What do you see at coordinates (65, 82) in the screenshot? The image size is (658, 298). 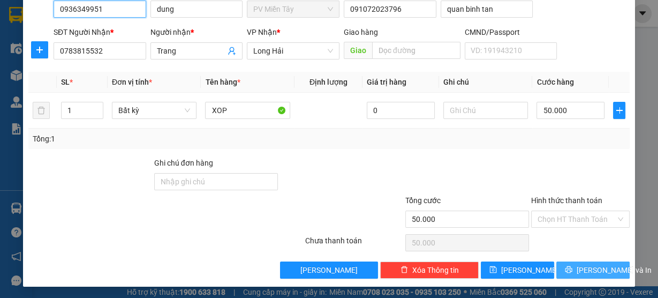 I see `span: SL` at bounding box center [65, 82].